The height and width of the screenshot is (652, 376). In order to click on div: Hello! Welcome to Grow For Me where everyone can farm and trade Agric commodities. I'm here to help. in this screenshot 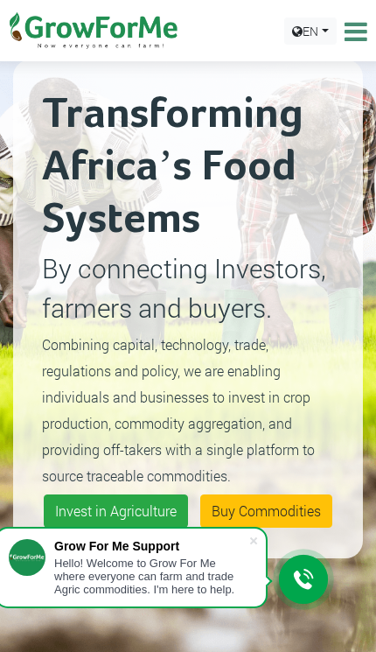, I will do `click(151, 576)`.